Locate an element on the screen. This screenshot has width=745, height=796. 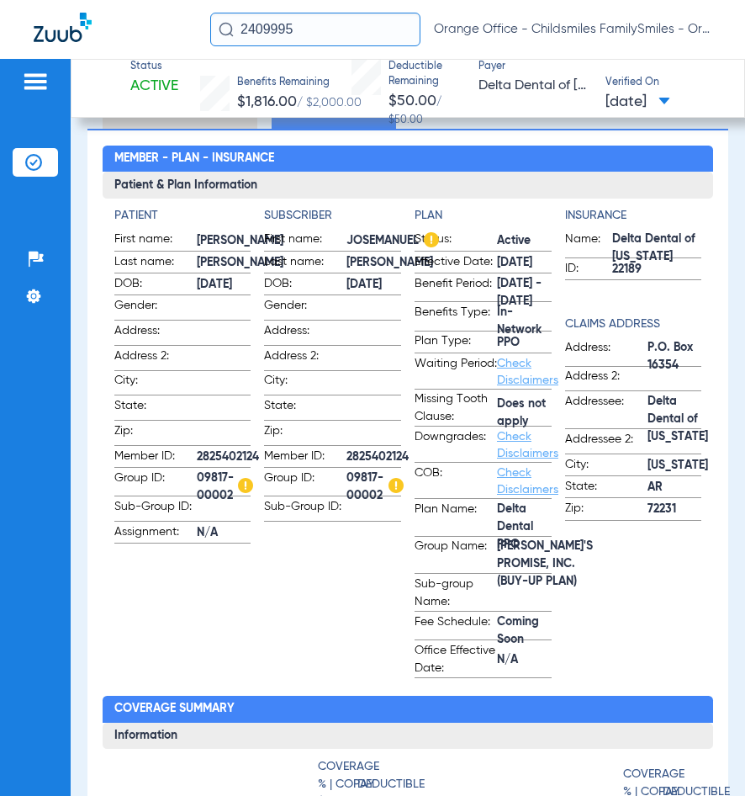
span: Downgrades: is located at coordinates (456, 445).